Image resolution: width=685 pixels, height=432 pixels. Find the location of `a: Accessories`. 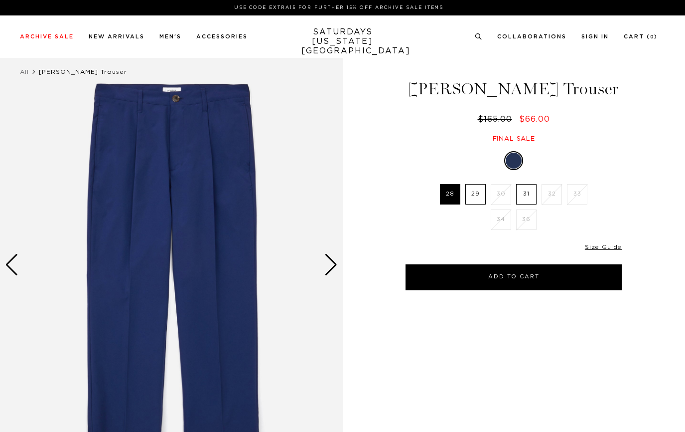

a: Accessories is located at coordinates (222, 36).